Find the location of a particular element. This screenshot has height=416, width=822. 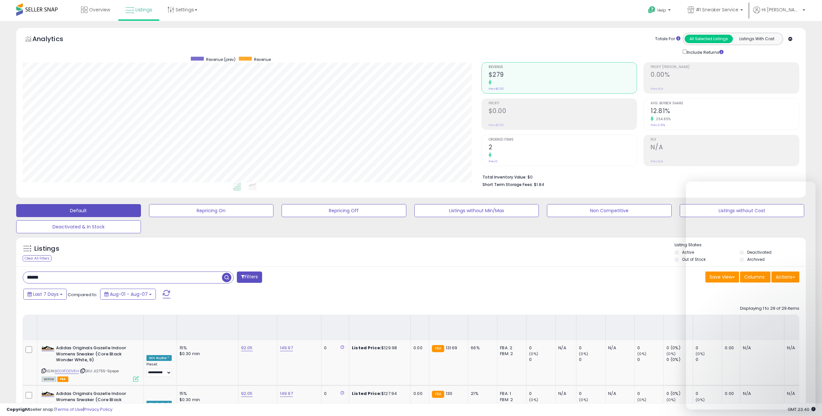

div: Win BuyBox * is located at coordinates (159, 358).